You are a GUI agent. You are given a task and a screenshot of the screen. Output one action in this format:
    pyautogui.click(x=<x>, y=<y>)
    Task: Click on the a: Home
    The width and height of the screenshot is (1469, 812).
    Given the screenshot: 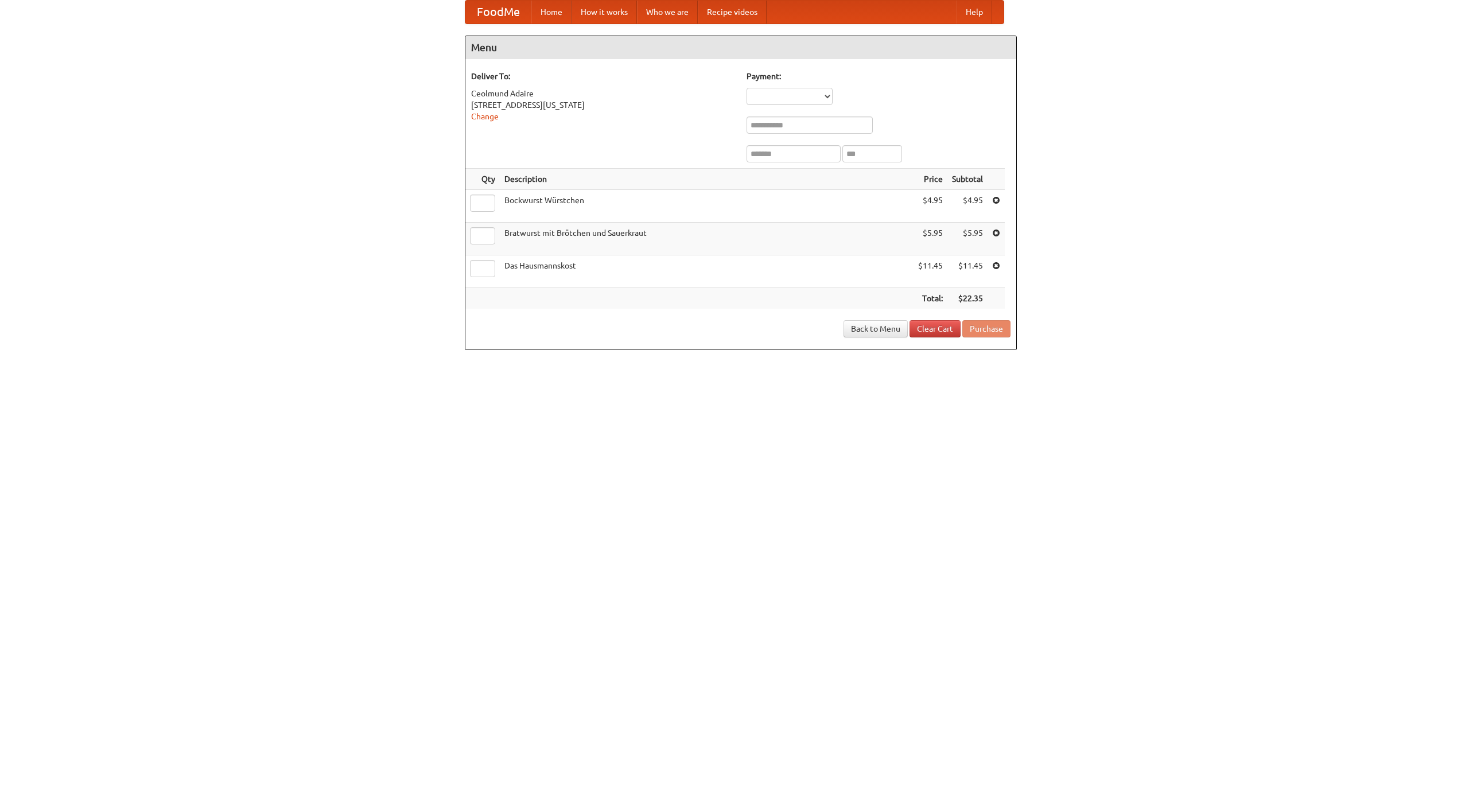 What is the action you would take?
    pyautogui.click(x=551, y=12)
    